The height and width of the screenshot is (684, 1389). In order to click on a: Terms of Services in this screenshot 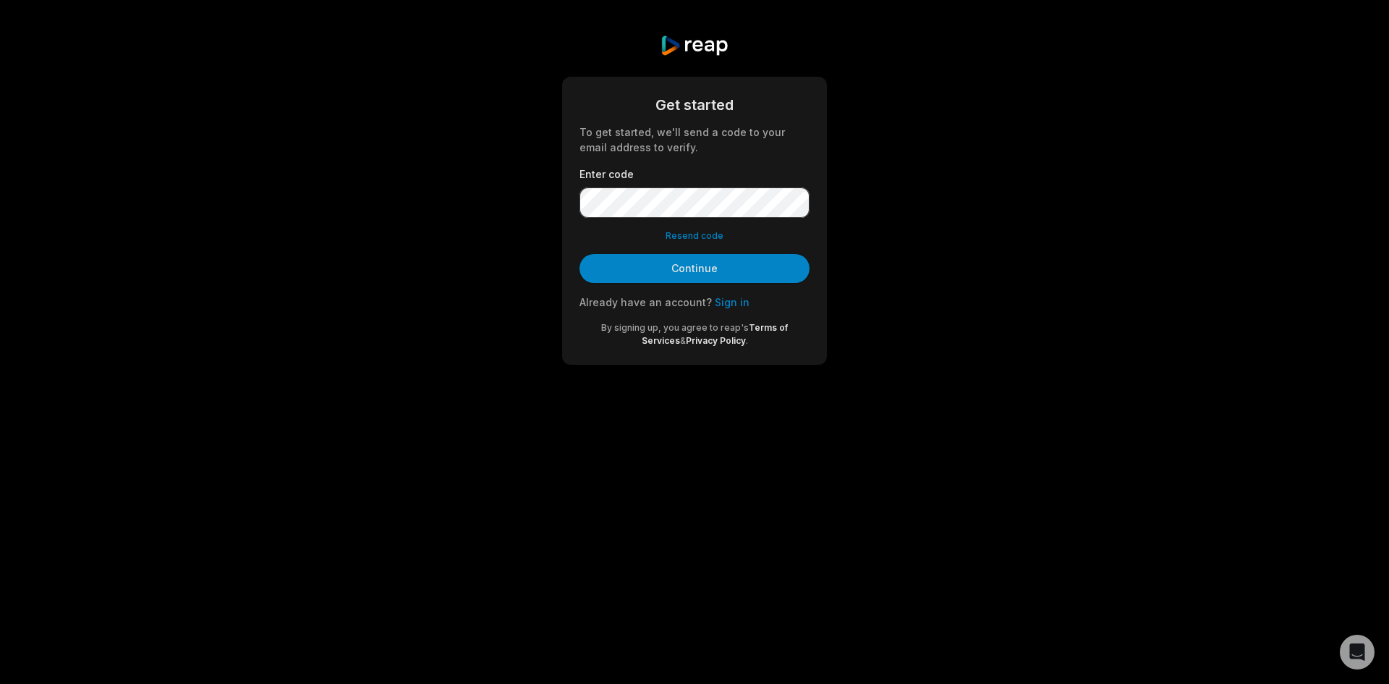, I will do `click(715, 334)`.